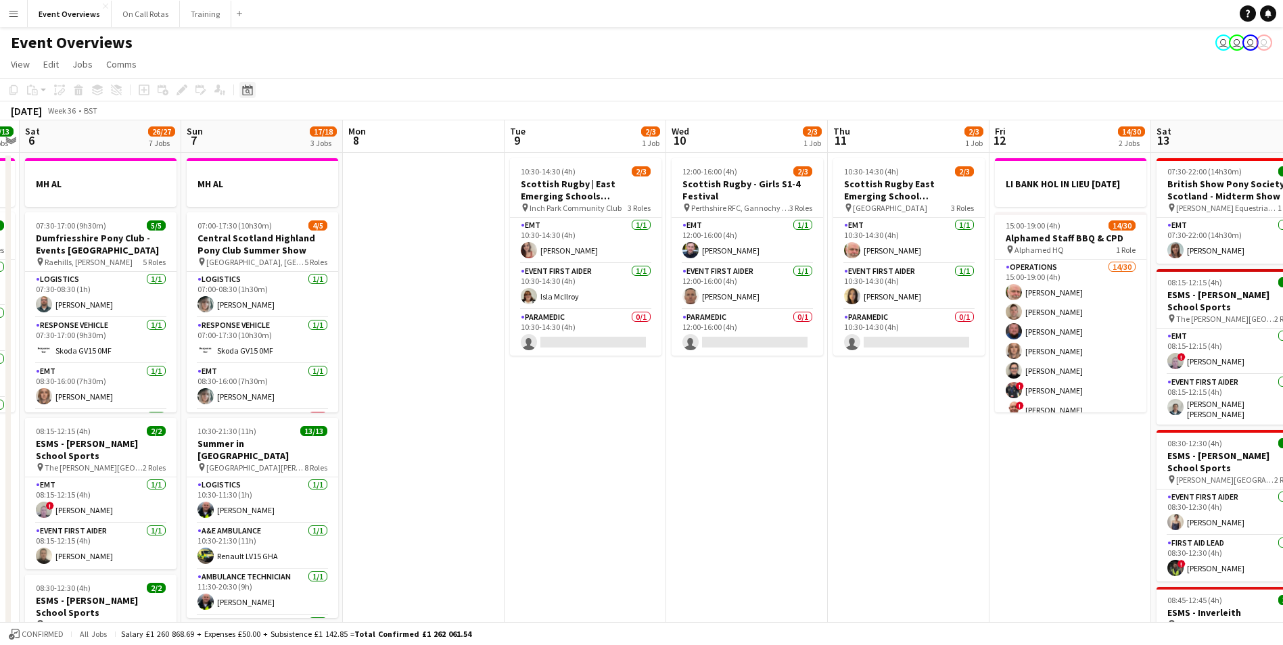  I want to click on app-job-card: 10:30-14:30 (4h)2/3Scottish Rugby East Emerging School Championships | Meggetland [GEOGRAPHIC_DAT..., so click(909, 257).